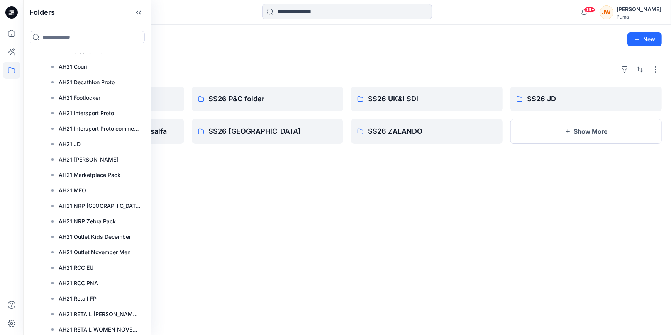 The height and width of the screenshot is (335, 671). What do you see at coordinates (100, 129) in the screenshot?
I see `p: AH21 Intersport Proto comments` at bounding box center [100, 129].